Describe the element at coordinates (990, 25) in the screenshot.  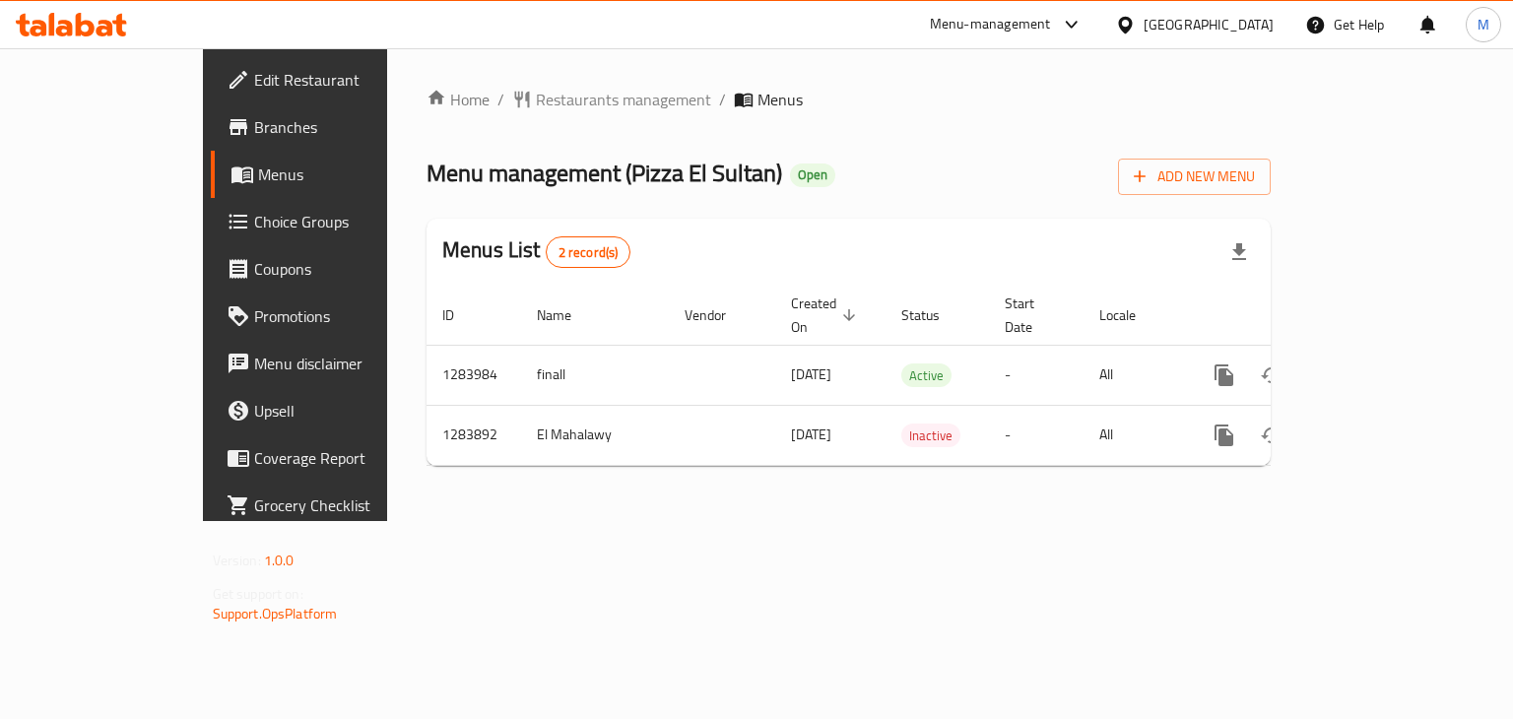
I see `div: Menu-management` at that location.